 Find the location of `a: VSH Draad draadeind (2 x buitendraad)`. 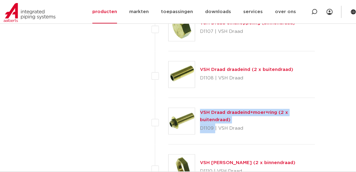

a: VSH Draad draadeind (2 x buitendraad) is located at coordinates (246, 69).